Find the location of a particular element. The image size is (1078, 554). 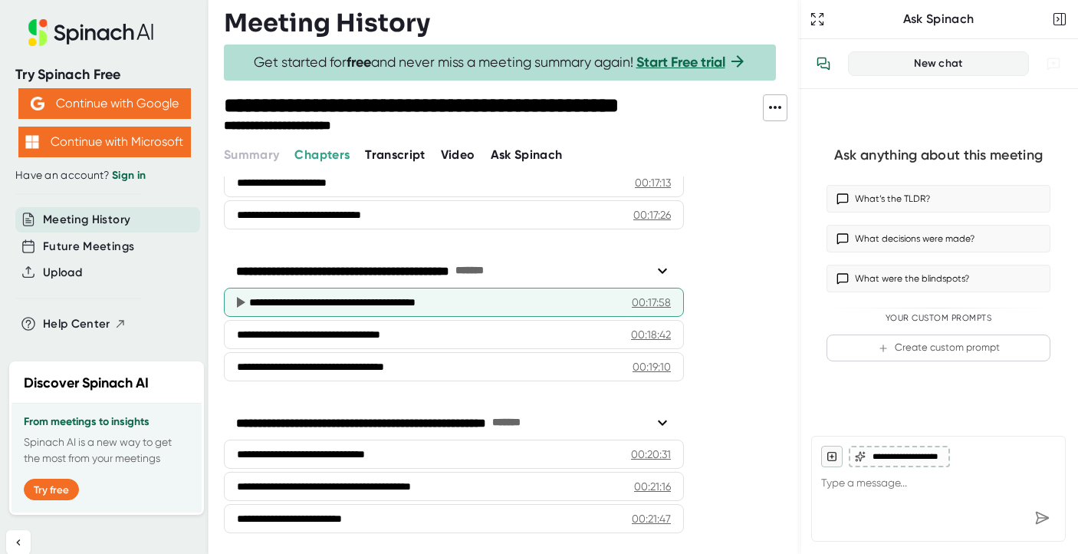

a: Continue with Microsoft is located at coordinates (104, 142).